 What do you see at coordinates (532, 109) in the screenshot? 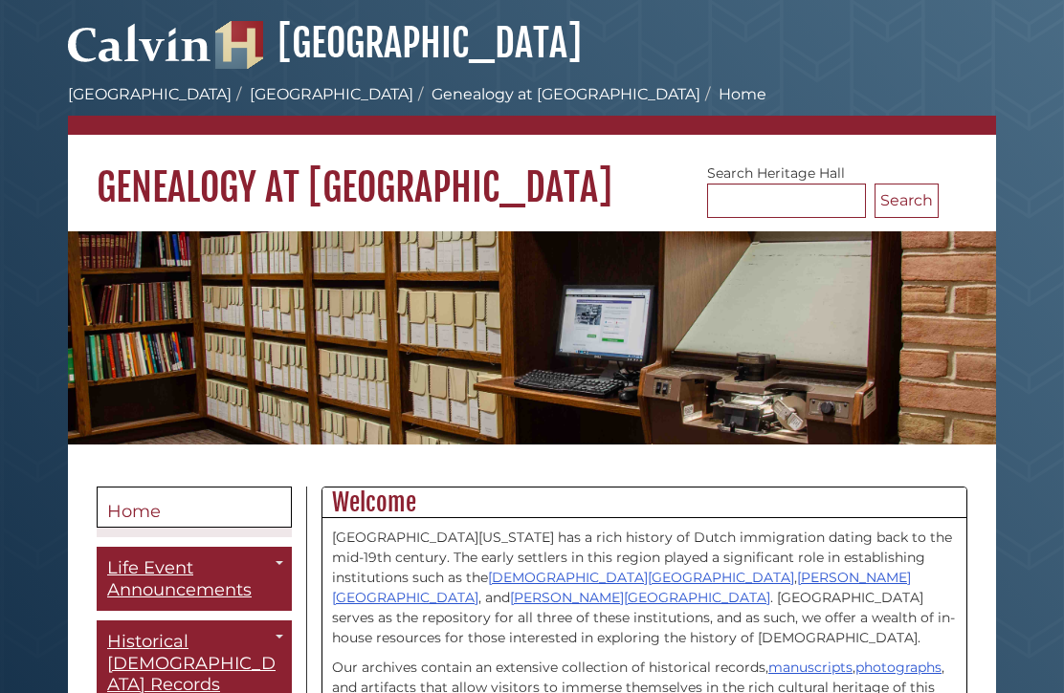
I see `nav: breadcrumb` at bounding box center [532, 109].